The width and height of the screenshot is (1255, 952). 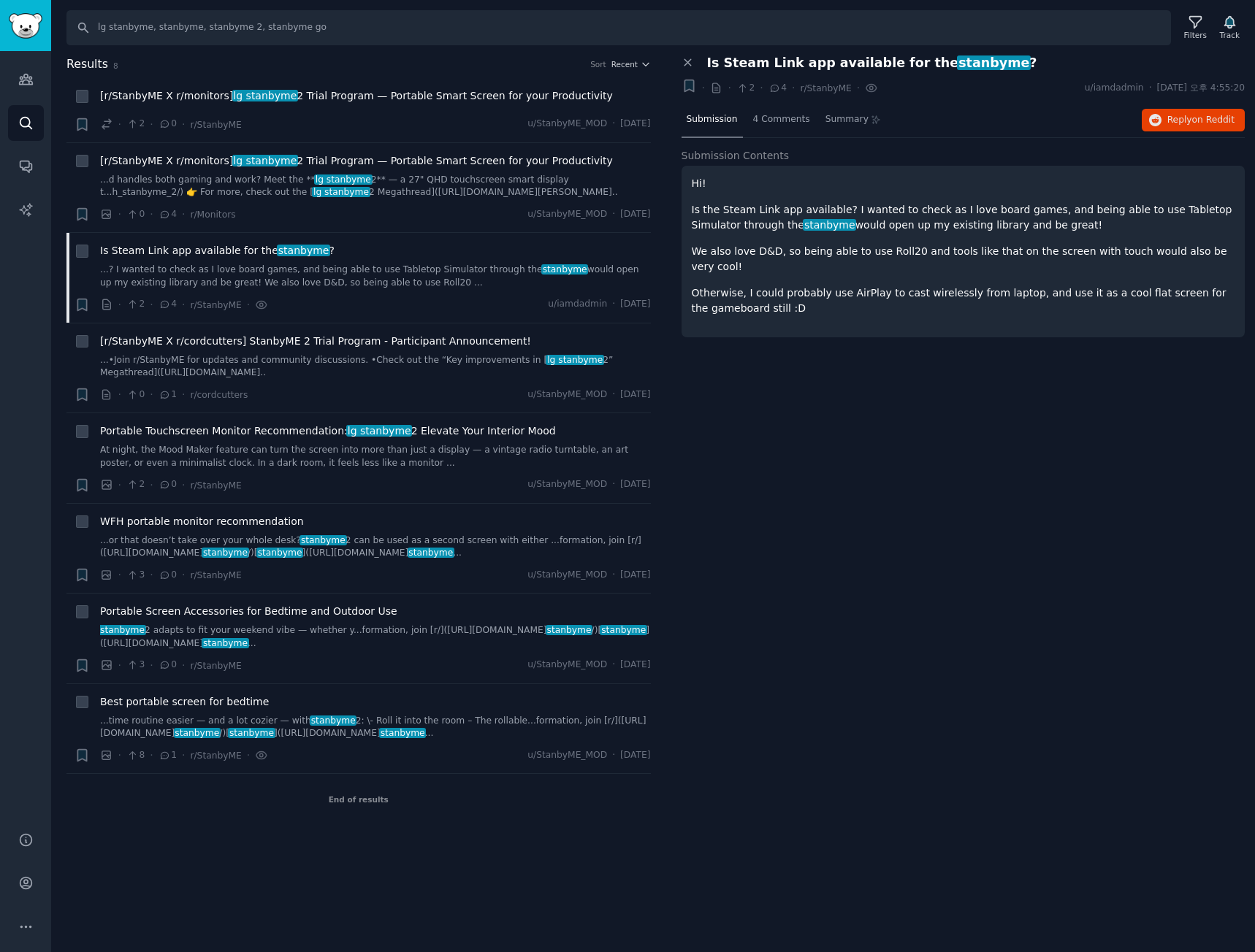 I want to click on a: WFH portable monitor recommendation, so click(x=201, y=521).